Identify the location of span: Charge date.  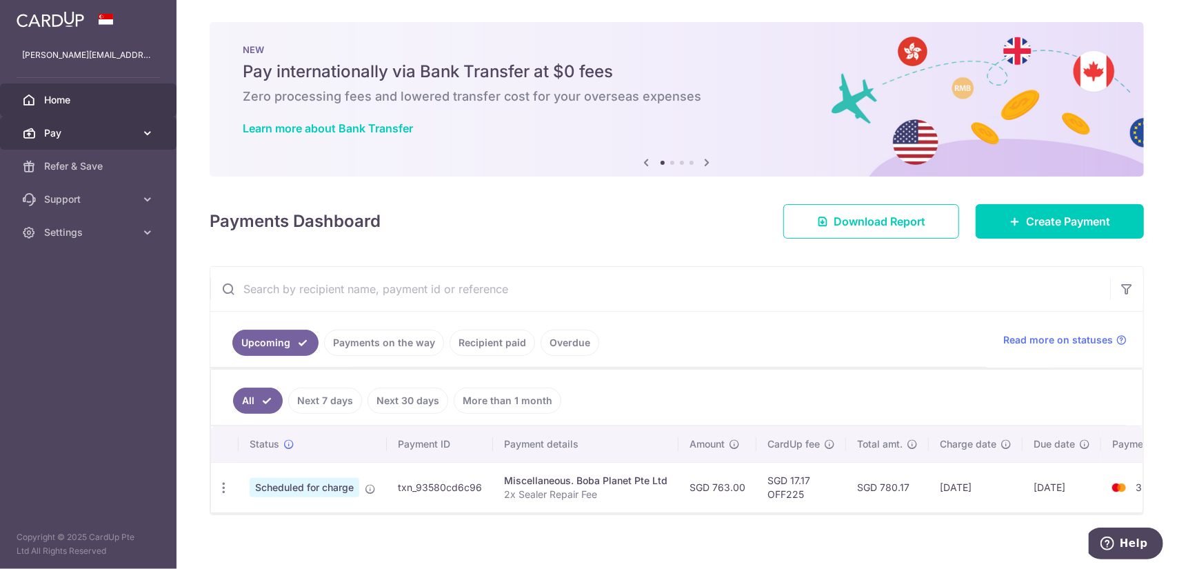
(968, 444).